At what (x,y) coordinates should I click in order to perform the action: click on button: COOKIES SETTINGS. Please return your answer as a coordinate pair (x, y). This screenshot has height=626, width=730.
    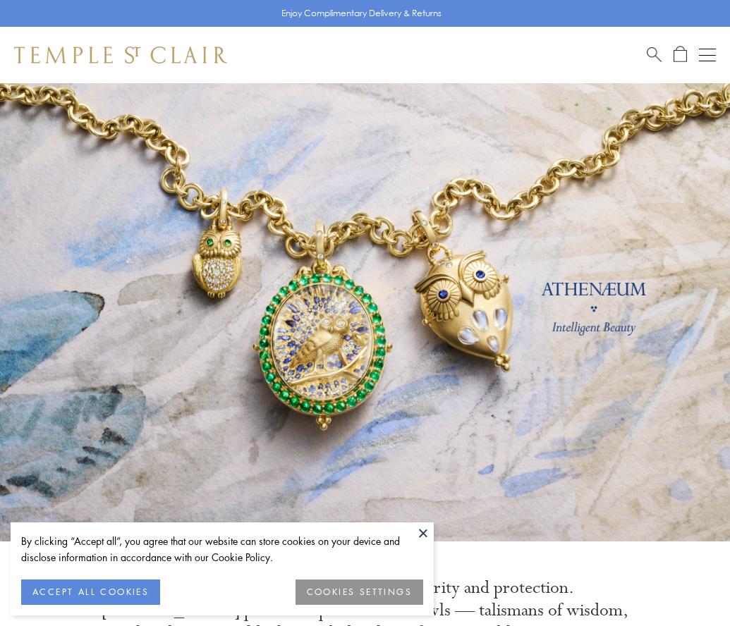
    Looking at the image, I should click on (359, 592).